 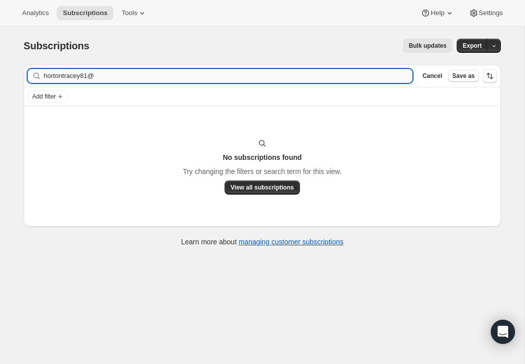 I want to click on button: Save as, so click(x=464, y=76).